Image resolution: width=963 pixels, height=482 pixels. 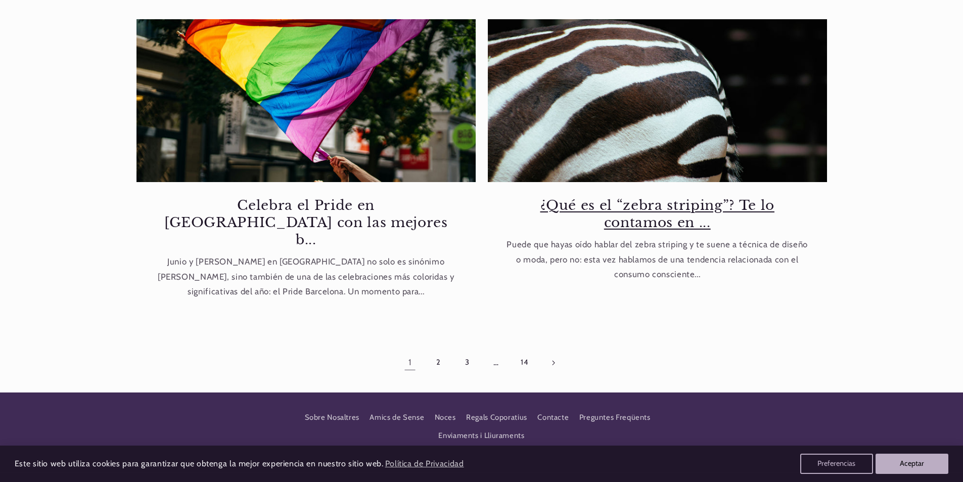 I want to click on nav: Paginació, so click(x=481, y=362).